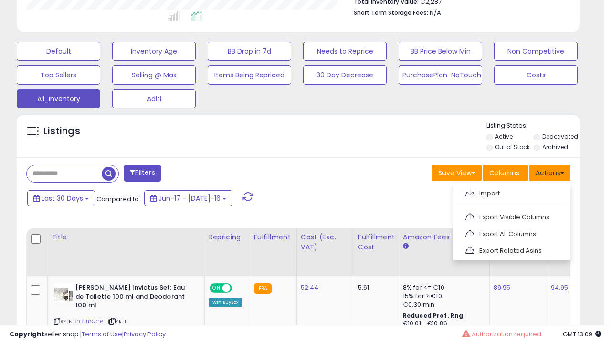 This screenshot has height=344, width=611. I want to click on div: Amazon Fees, so click(444, 237).